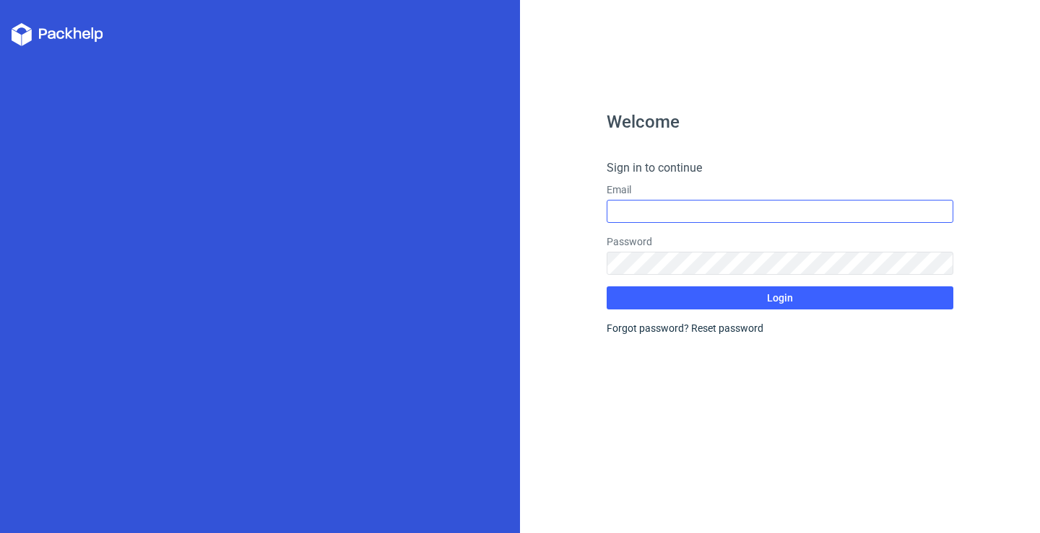 The image size is (1040, 533). What do you see at coordinates (780, 190) in the screenshot?
I see `label: Email` at bounding box center [780, 190].